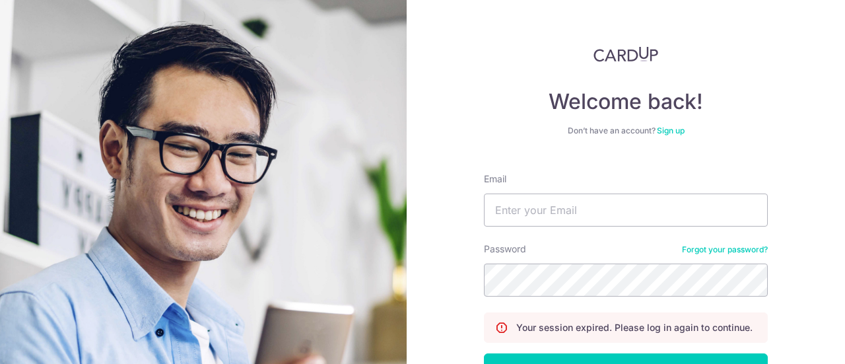 This screenshot has width=845, height=364. What do you see at coordinates (626, 210) in the screenshot?
I see `input: Enter your Email` at bounding box center [626, 210].